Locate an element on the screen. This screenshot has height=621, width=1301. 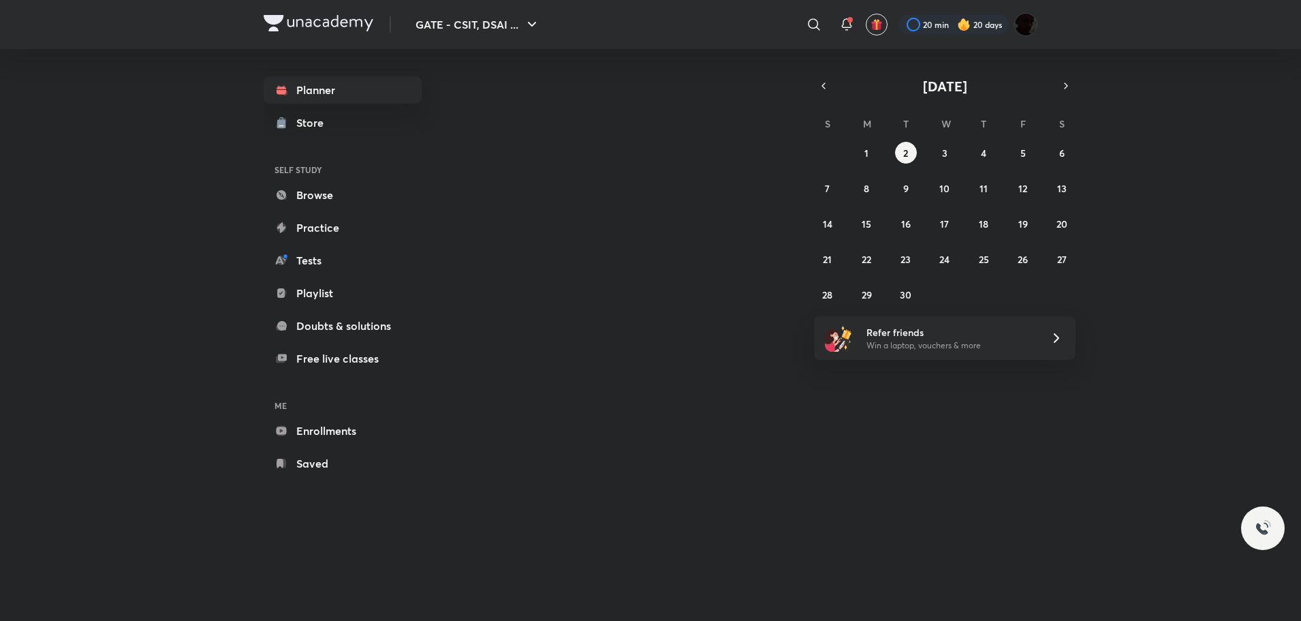
button: September 13, 2025 is located at coordinates (1062, 188).